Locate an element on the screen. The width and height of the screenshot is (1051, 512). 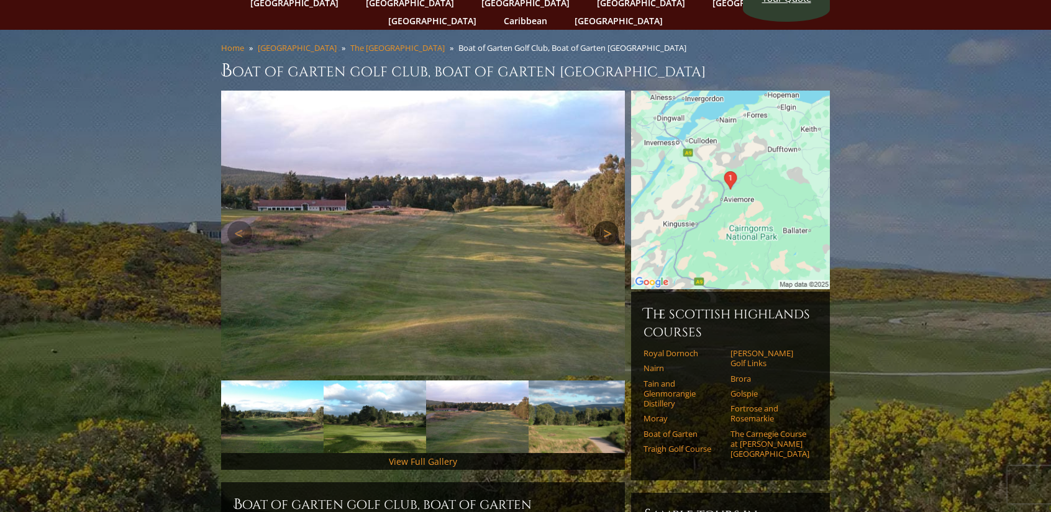
a: Boat of Garten is located at coordinates (682, 434).